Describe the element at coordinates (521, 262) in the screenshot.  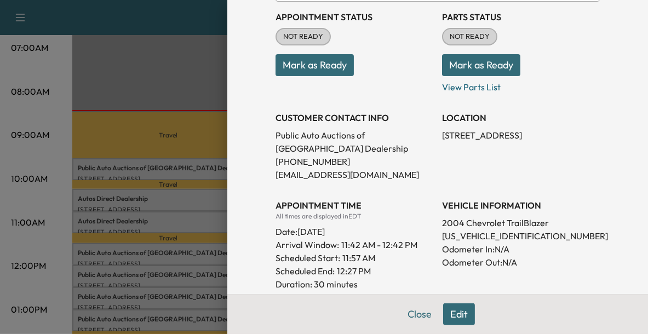
I see `p: Odometer Out: N/A` at that location.